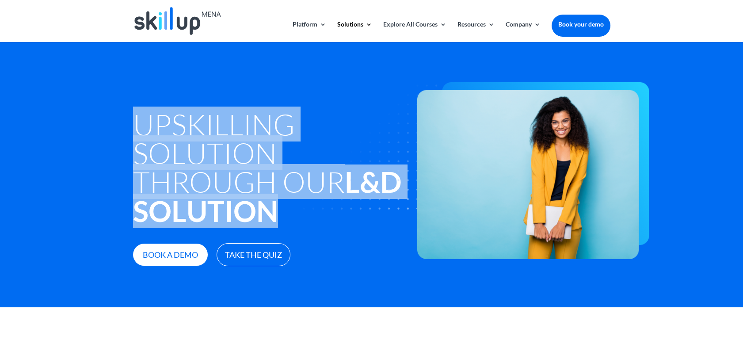 Image resolution: width=743 pixels, height=348 pixels. What do you see at coordinates (355, 31) in the screenshot?
I see `a: Solutions` at bounding box center [355, 31].